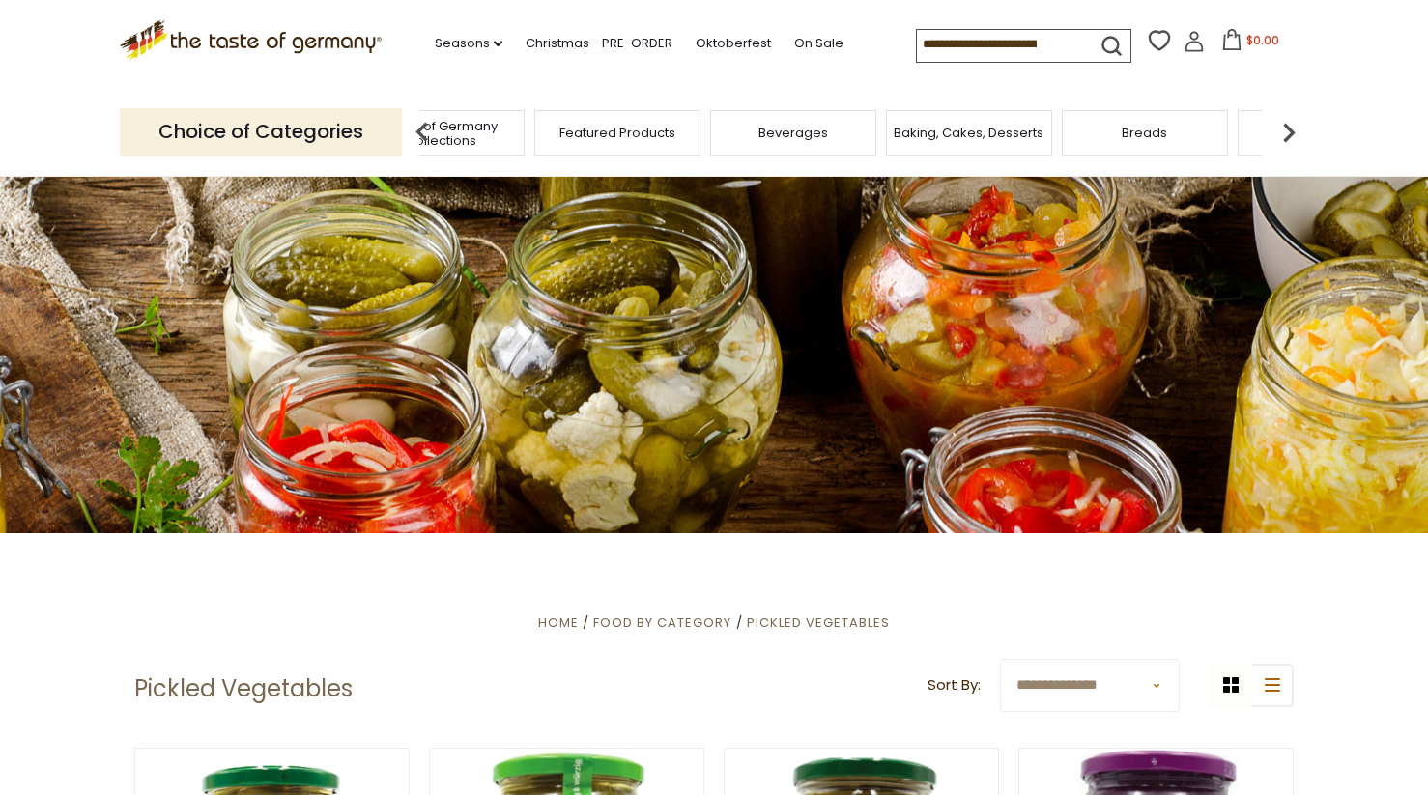  I want to click on span: Taste of Germany Collections, so click(441, 133).